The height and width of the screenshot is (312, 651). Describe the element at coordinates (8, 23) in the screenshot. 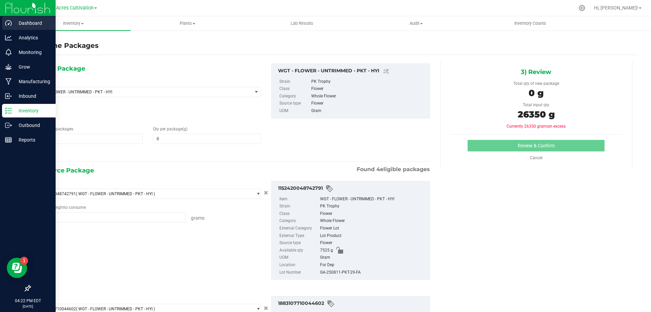

I see `inline-svg: Dashboard` at that location.